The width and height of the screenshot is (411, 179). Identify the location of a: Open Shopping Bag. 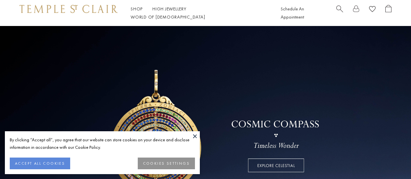
(388, 13).